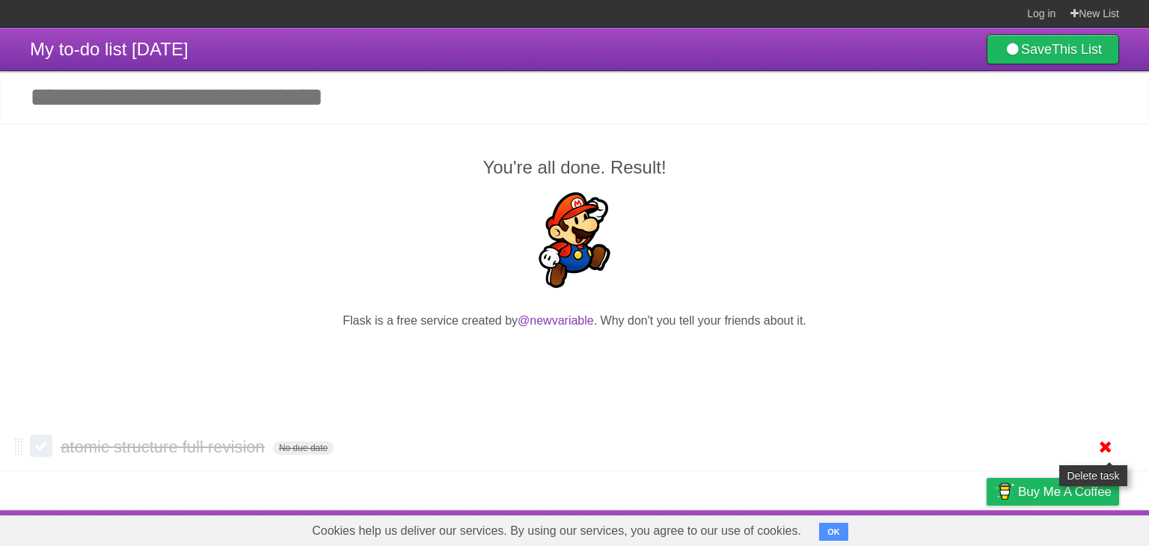 Image resolution: width=1149 pixels, height=546 pixels. What do you see at coordinates (1076, 49) in the screenshot?
I see `b: This List` at bounding box center [1076, 49].